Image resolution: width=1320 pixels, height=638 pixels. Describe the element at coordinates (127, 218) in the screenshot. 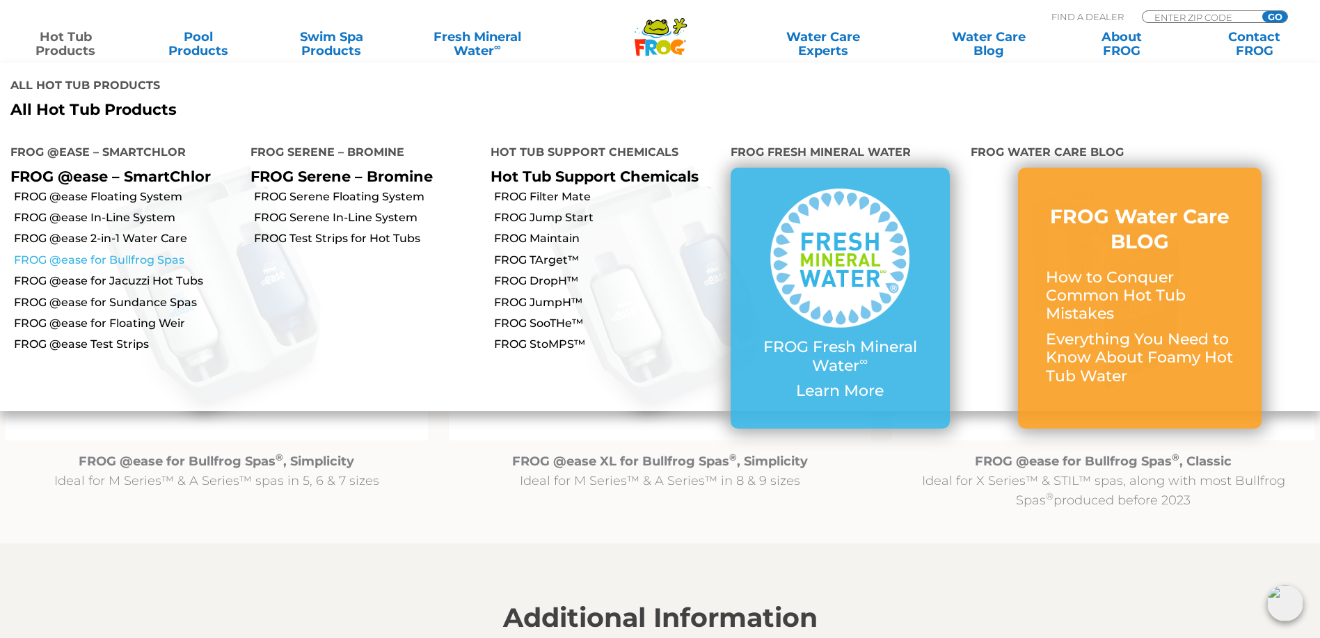

I see `a: FROG @ease In-Line System` at that location.